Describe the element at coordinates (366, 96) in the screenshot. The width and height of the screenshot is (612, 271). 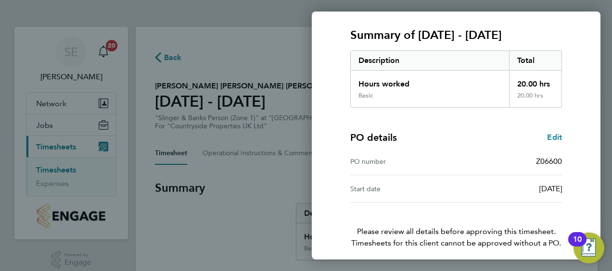
I see `div: Basic` at that location.